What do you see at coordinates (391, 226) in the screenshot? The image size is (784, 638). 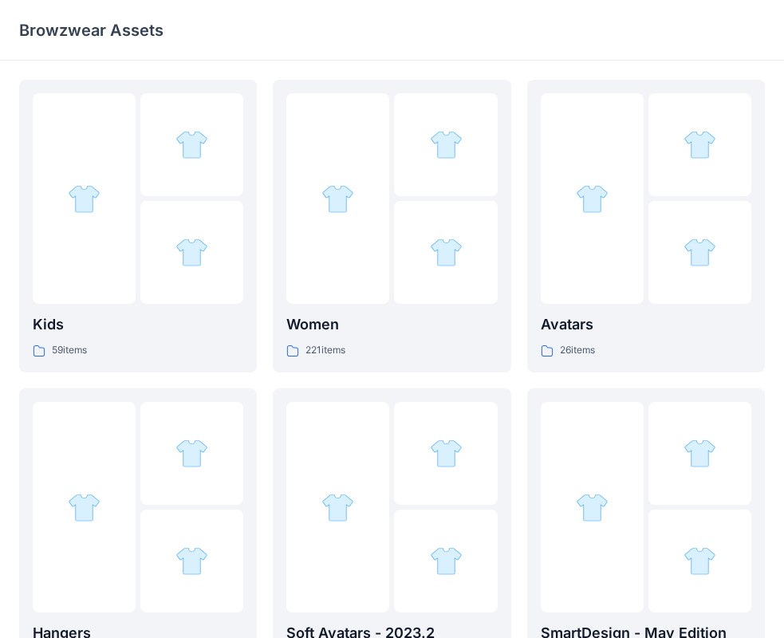 I see `a: folder 1folder 2folder 3Women221items` at bounding box center [391, 226].